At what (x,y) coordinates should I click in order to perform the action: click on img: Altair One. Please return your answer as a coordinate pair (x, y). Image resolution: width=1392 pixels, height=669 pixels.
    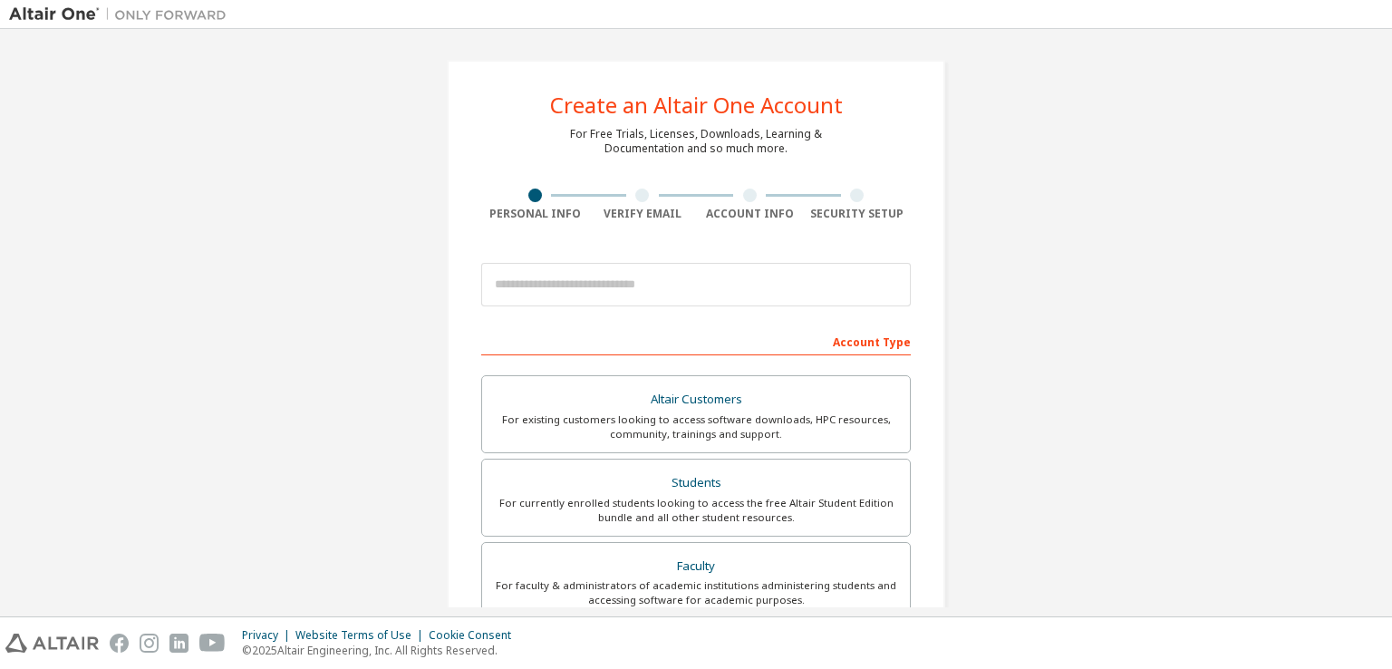
    Looking at the image, I should click on (122, 15).